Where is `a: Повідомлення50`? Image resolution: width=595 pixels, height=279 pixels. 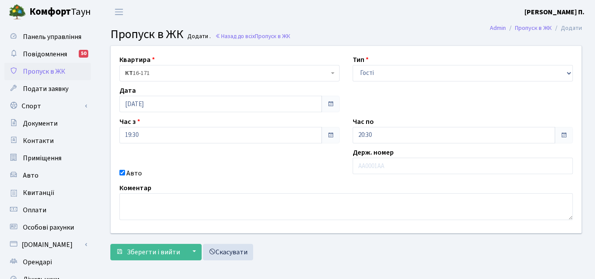 a: Повідомлення50 is located at coordinates (48, 54).